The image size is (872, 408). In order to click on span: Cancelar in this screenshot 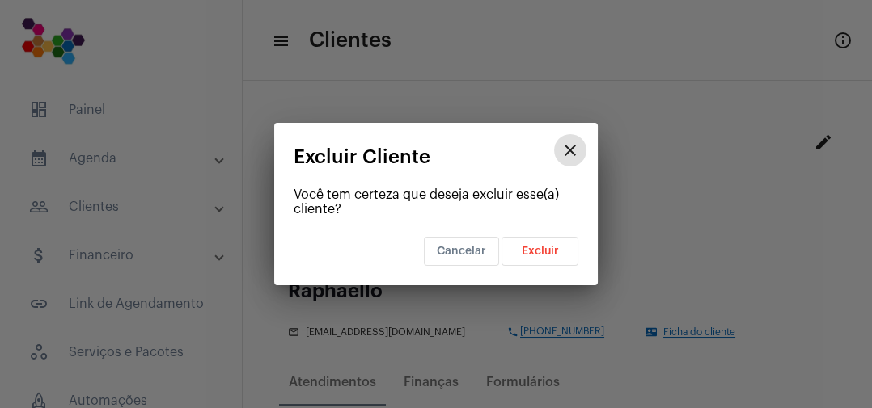, I will do `click(461, 252)`.